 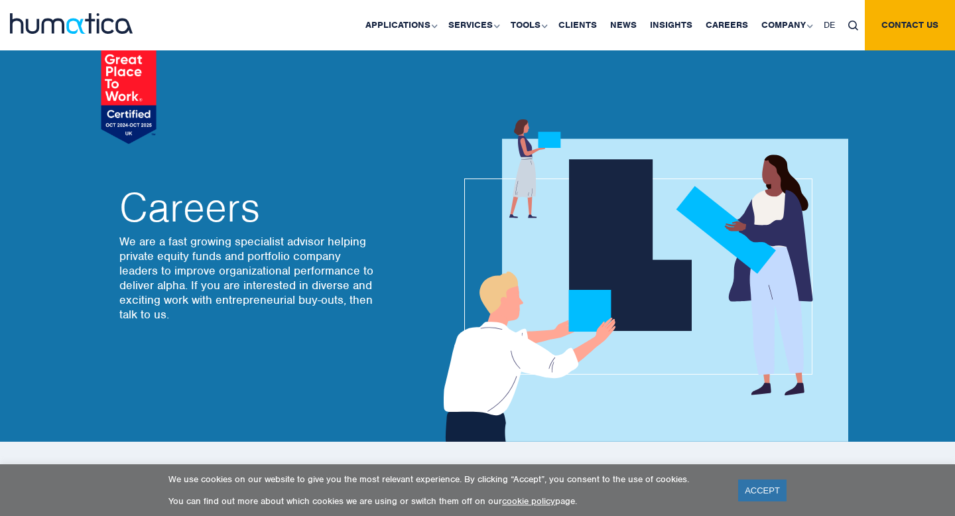 I want to click on img: search_icon, so click(x=853, y=25).